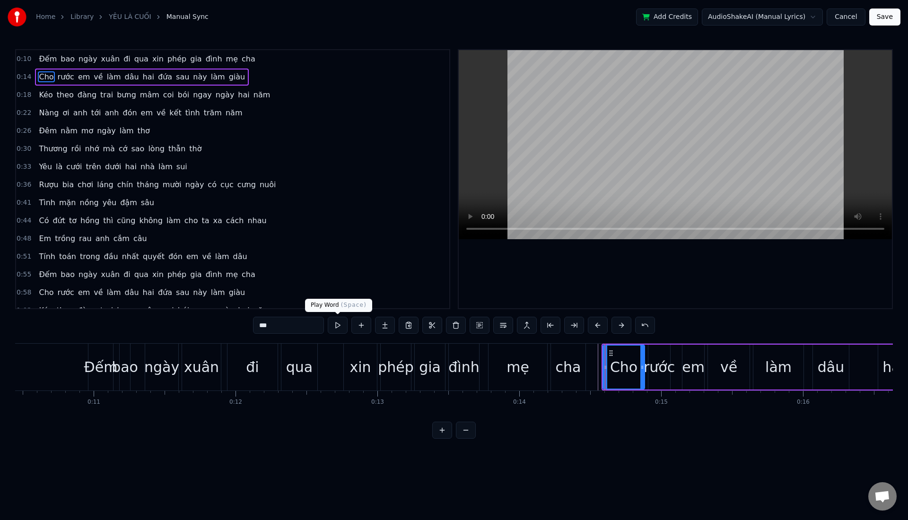 Image resolution: width=908 pixels, height=520 pixels. What do you see at coordinates (65, 95) in the screenshot?
I see `span: theo` at bounding box center [65, 95].